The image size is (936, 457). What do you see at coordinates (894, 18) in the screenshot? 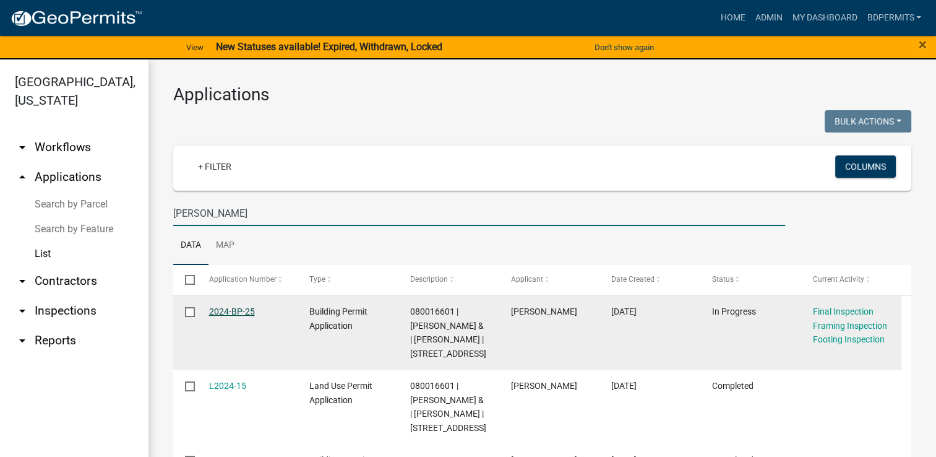
I see `a: Bdpermits` at bounding box center [894, 18].